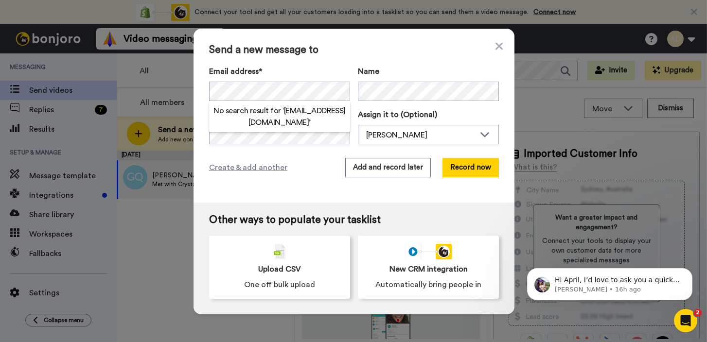 Image resolution: width=707 pixels, height=342 pixels. Describe the element at coordinates (428, 252) in the screenshot. I see `div: animation` at that location.